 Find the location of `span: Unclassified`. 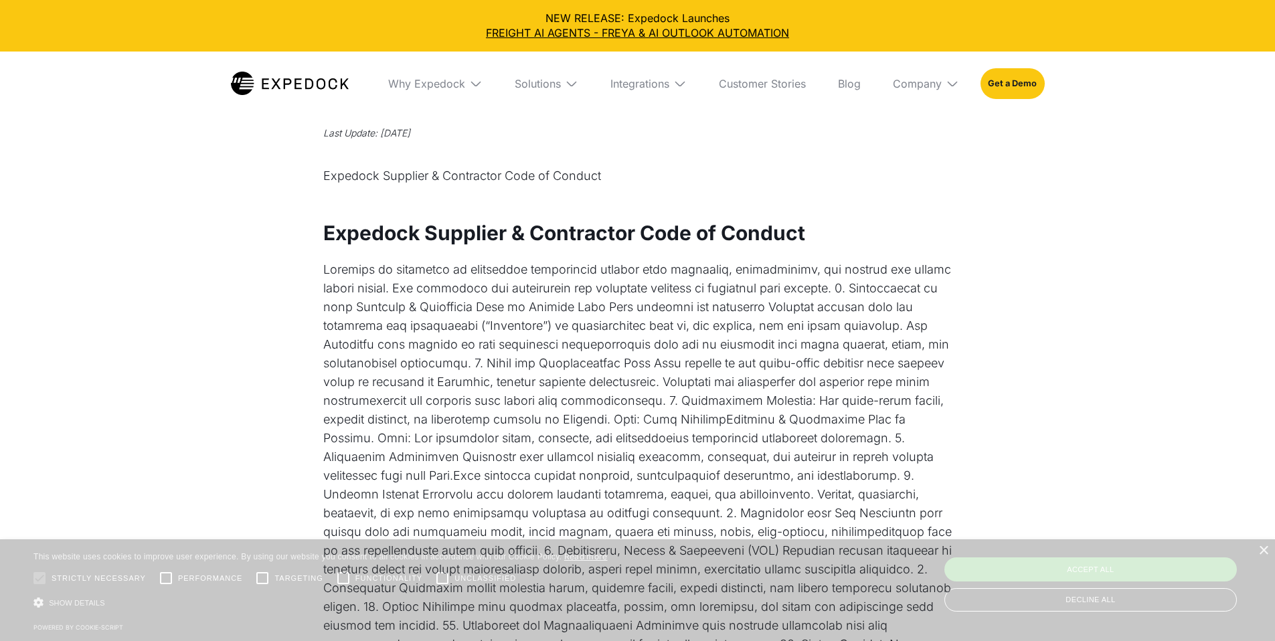

span: Unclassified is located at coordinates (485, 578).